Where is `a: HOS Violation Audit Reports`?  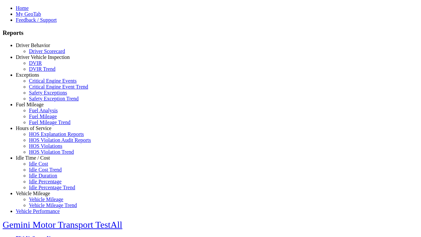 a: HOS Violation Audit Reports is located at coordinates (60, 140).